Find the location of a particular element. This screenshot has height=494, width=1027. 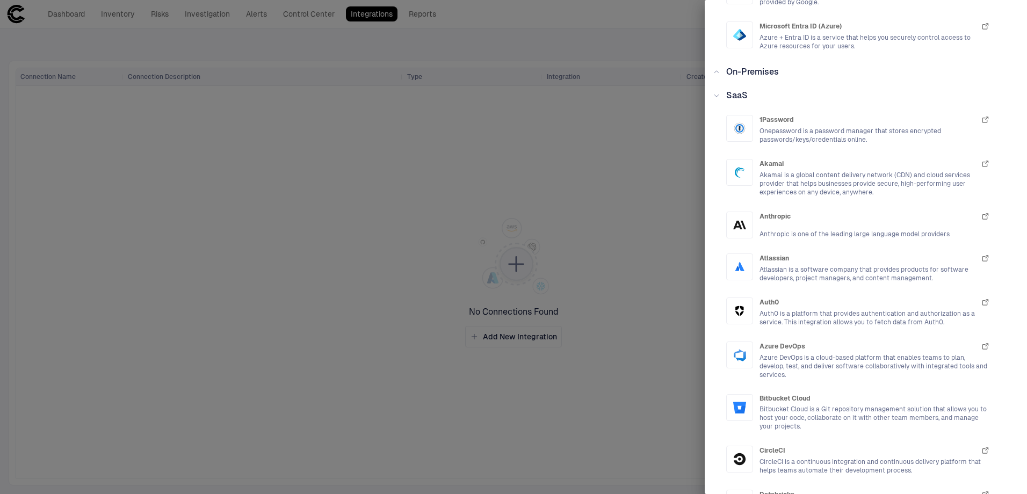

span: Onepassword is a password manager that stores encrypted passwords/keys/credentials online. is located at coordinates (874, 135).